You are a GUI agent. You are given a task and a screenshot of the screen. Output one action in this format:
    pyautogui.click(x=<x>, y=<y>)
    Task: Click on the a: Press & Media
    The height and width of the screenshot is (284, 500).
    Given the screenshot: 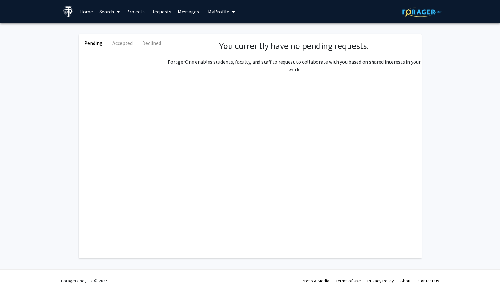 What is the action you would take?
    pyautogui.click(x=316, y=281)
    